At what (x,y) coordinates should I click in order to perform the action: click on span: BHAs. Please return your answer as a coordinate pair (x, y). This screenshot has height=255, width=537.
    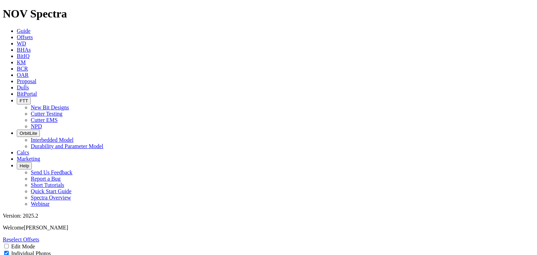
    Looking at the image, I should click on (24, 50).